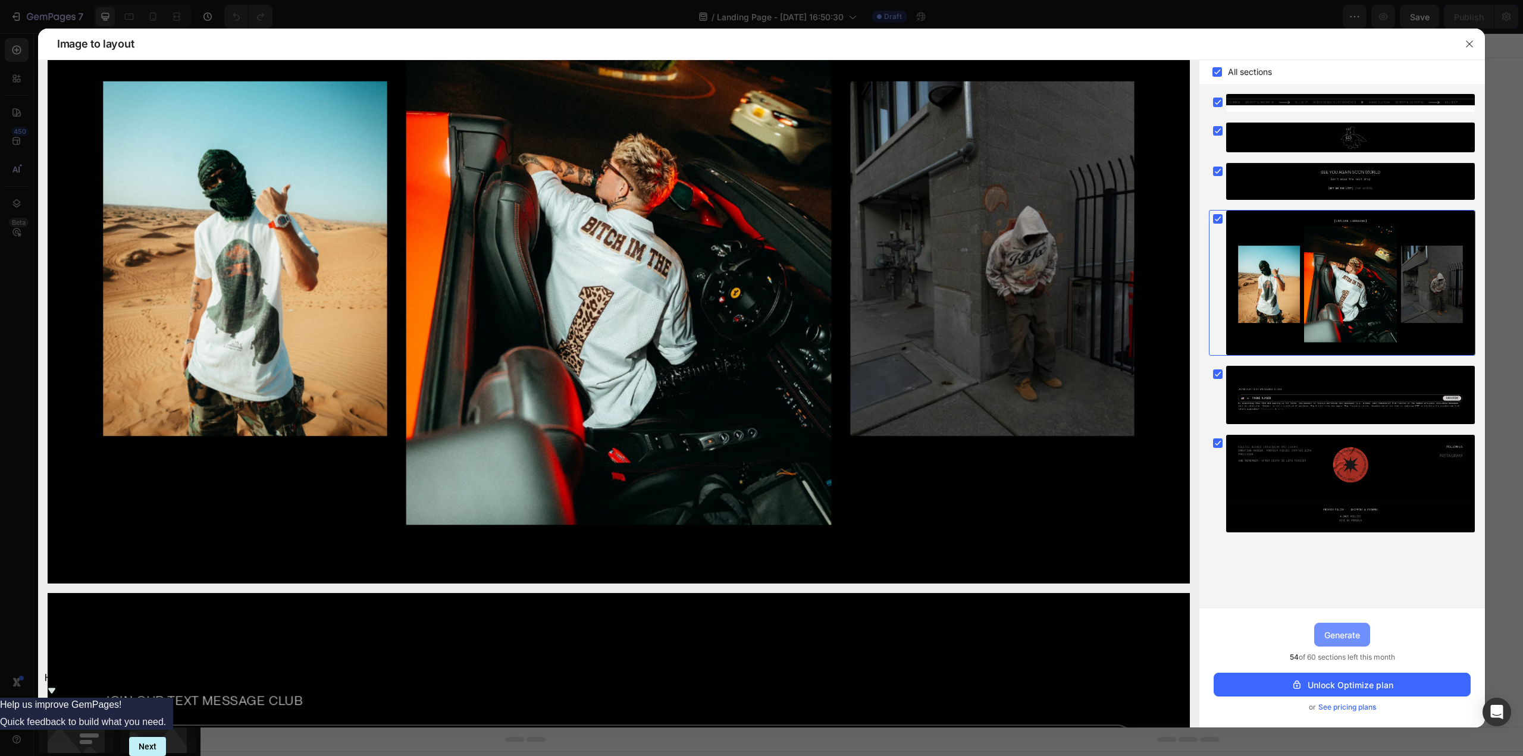 The image size is (1523, 756). Describe the element at coordinates (1497, 712) in the screenshot. I see `div: Open Intercom Messenger` at that location.